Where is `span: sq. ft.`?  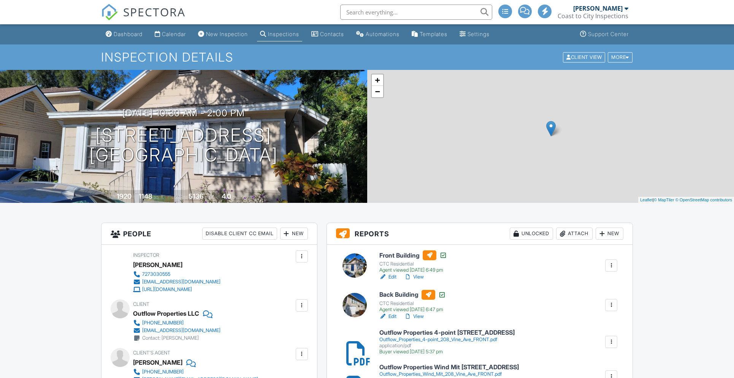
span: sq. ft. is located at coordinates (159, 197).